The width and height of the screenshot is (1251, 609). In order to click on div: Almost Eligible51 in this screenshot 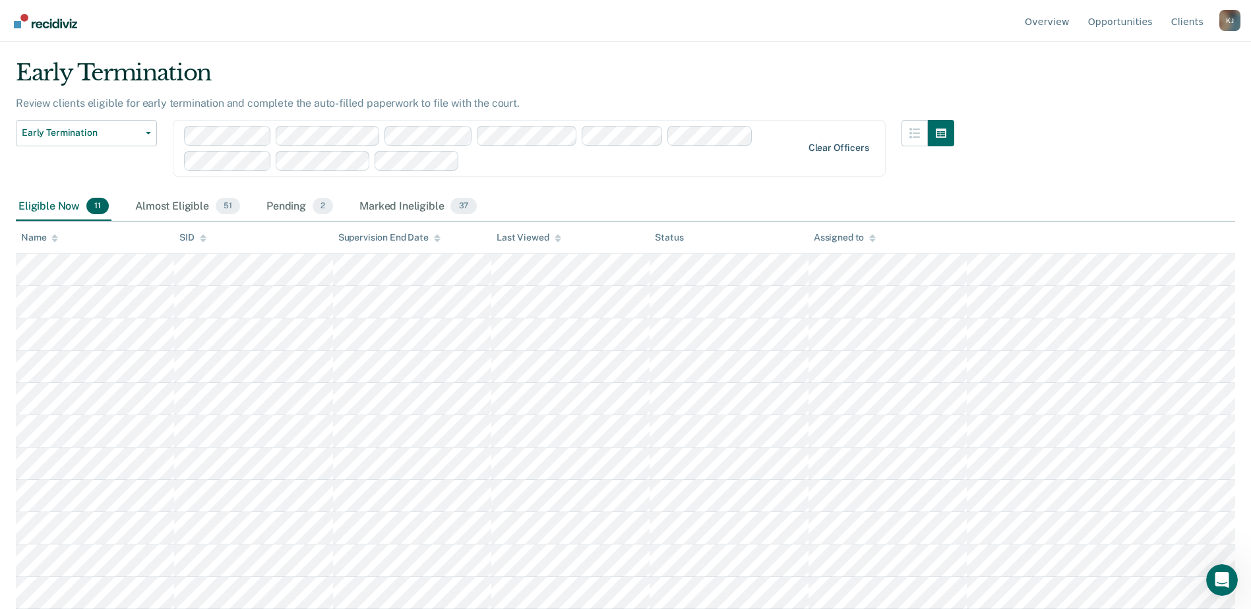, I will do `click(187, 207)`.